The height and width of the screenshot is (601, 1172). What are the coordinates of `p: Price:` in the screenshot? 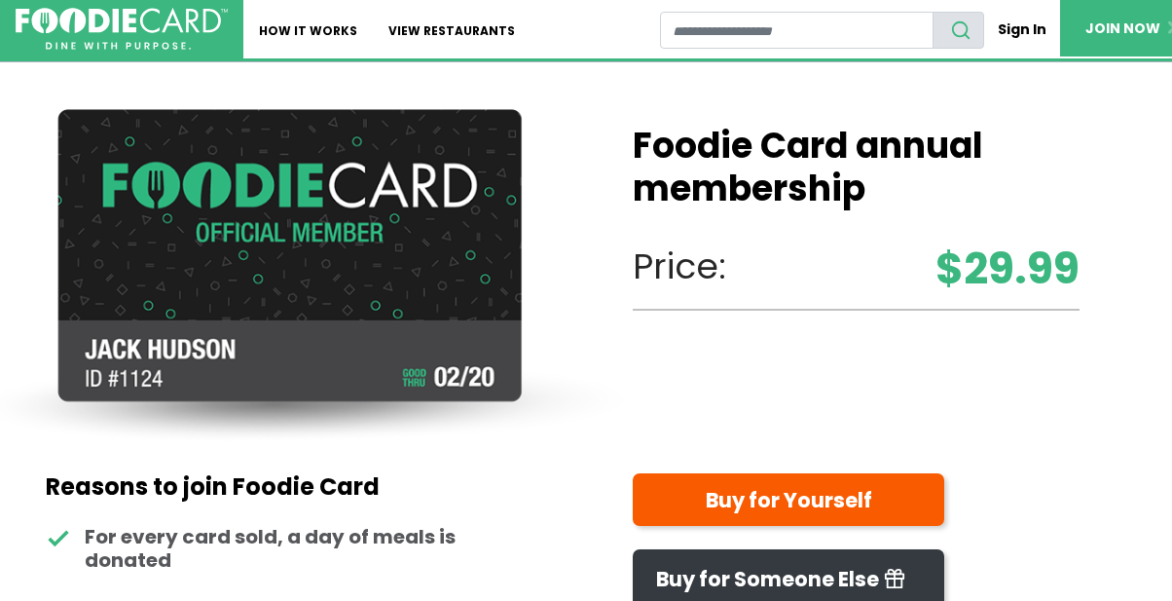 It's located at (856, 267).